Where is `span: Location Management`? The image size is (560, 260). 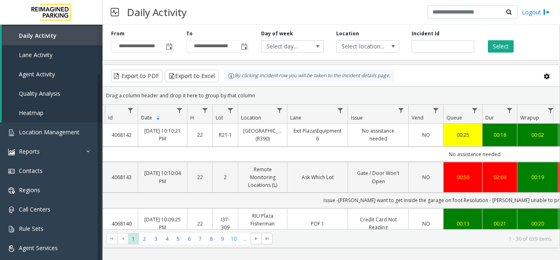
span: Location Management is located at coordinates (49, 132).